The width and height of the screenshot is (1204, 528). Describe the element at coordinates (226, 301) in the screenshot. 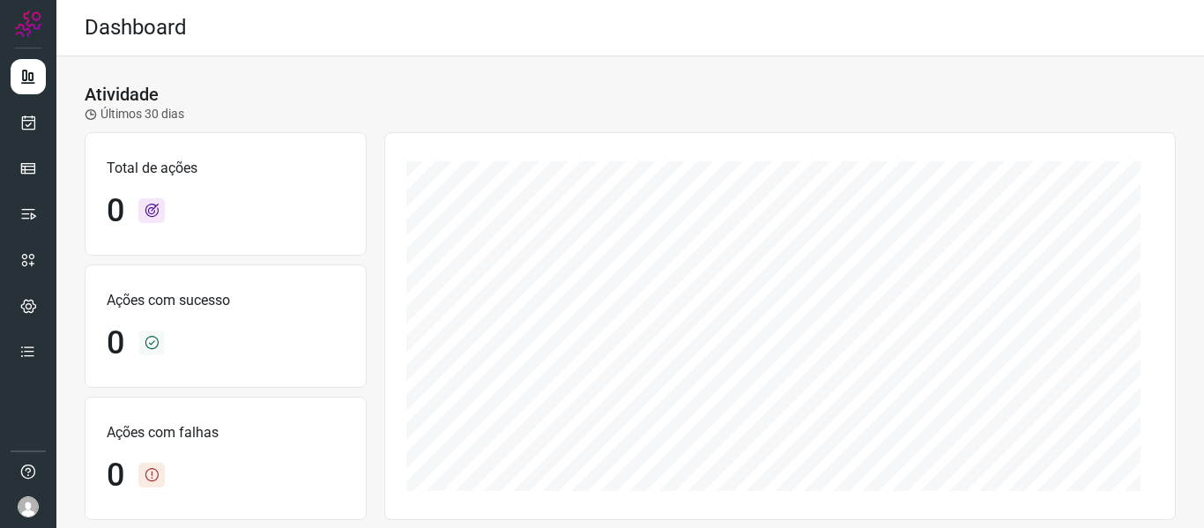

I see `p: Ações com sucesso` at that location.